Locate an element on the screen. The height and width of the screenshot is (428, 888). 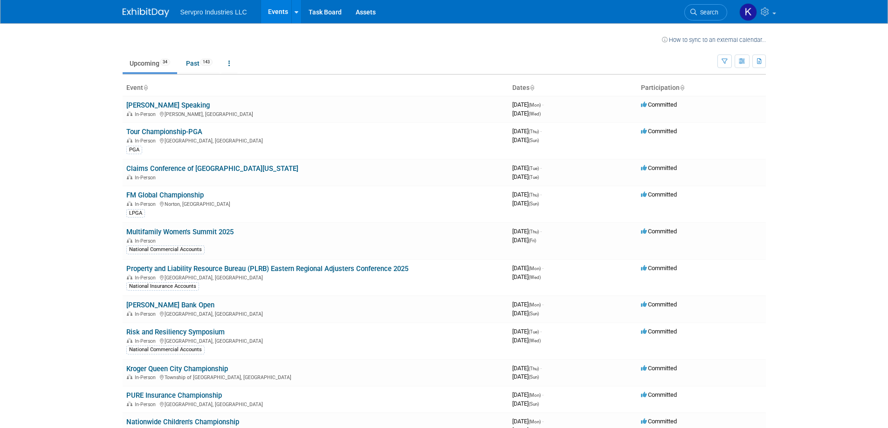
img: ExhibitDay is located at coordinates (146, 13).